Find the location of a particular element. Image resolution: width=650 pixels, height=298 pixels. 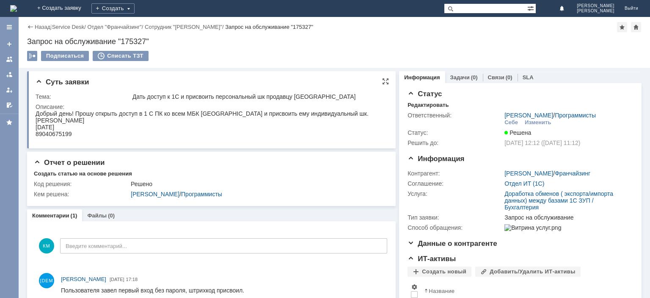

a: Файлы is located at coordinates (97, 215).